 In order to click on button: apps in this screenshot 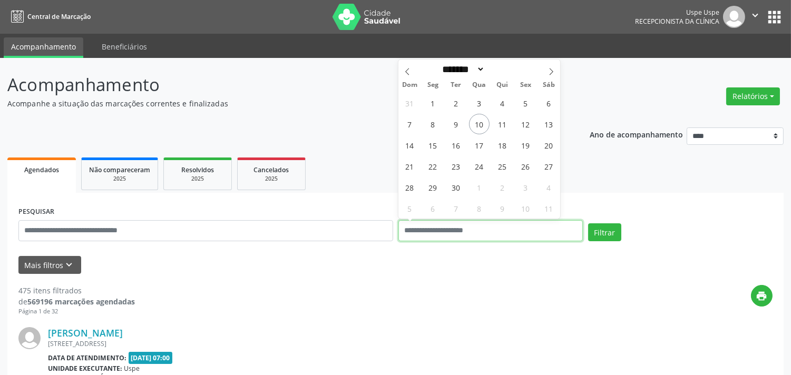, I will do `click(774, 17)`.